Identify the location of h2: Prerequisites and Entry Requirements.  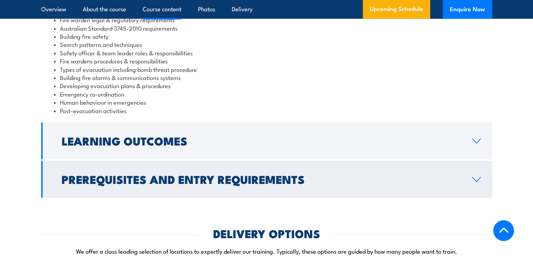
(261, 179).